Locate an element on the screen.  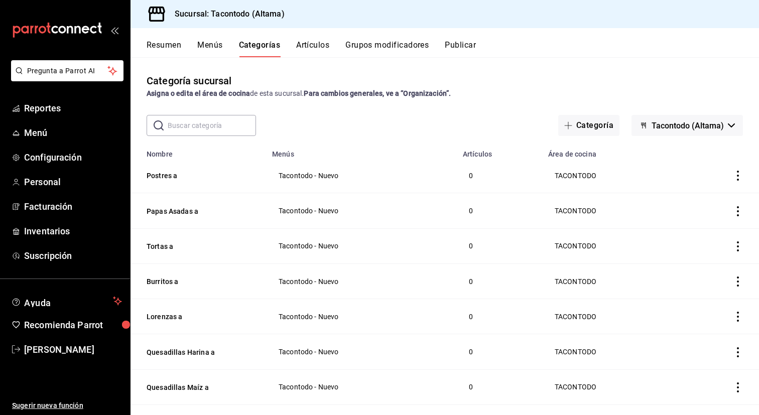
span: Configuración is located at coordinates (73, 157).